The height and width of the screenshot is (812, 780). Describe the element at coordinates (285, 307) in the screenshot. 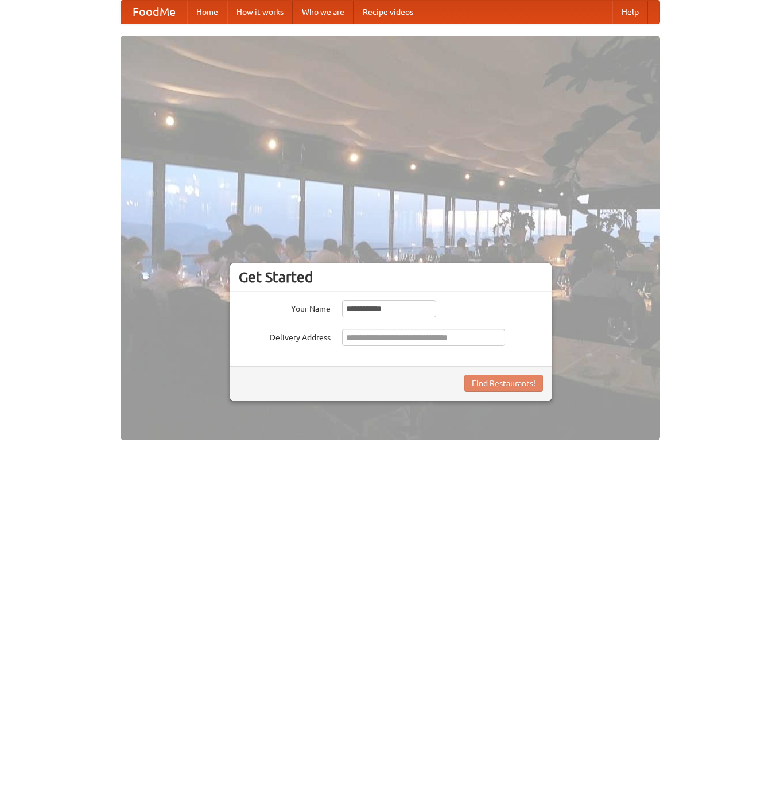

I see `label: Your Name` at that location.